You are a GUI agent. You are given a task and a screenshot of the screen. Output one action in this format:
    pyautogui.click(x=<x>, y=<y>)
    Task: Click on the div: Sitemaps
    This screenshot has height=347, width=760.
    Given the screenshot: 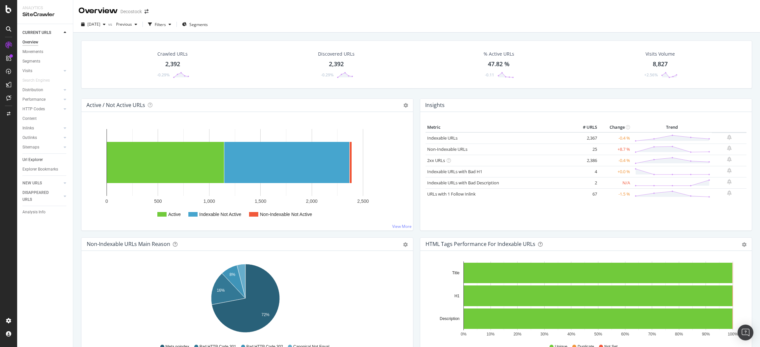 What is the action you would take?
    pyautogui.click(x=31, y=147)
    